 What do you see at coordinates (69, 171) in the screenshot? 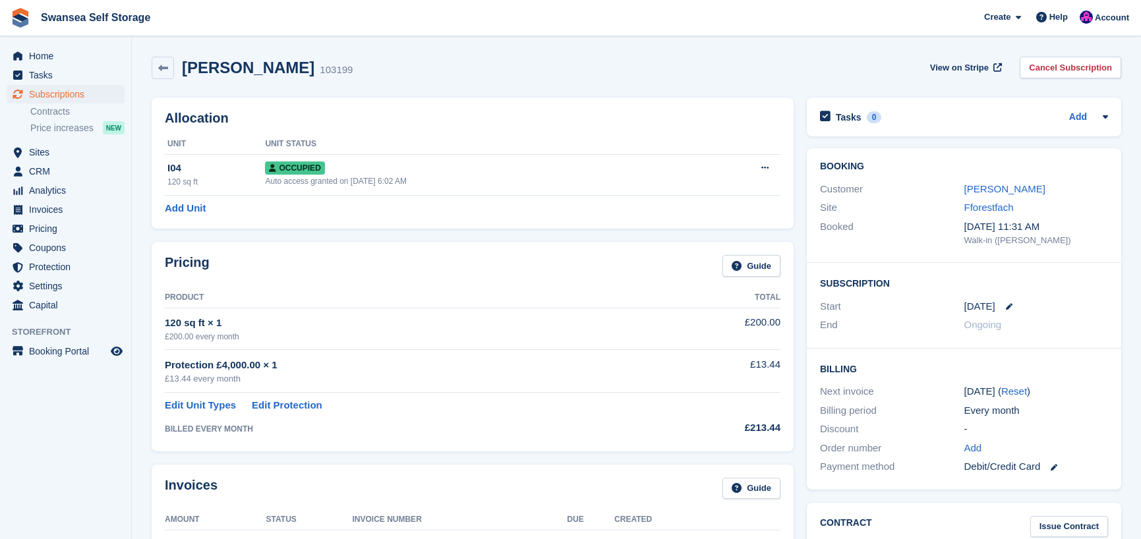
I see `span: CRM` at bounding box center [69, 171].